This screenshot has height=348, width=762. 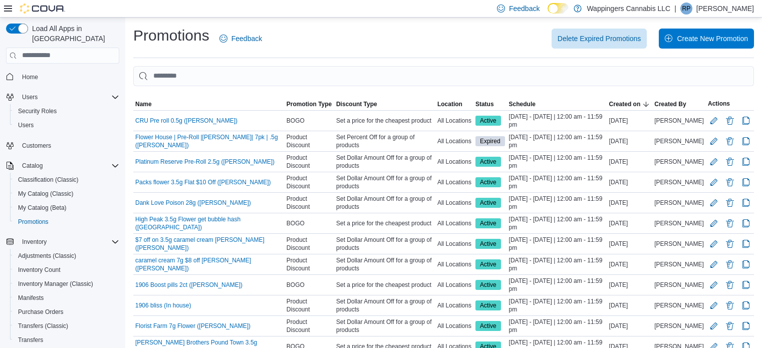 I want to click on button: Promotion Type, so click(x=309, y=104).